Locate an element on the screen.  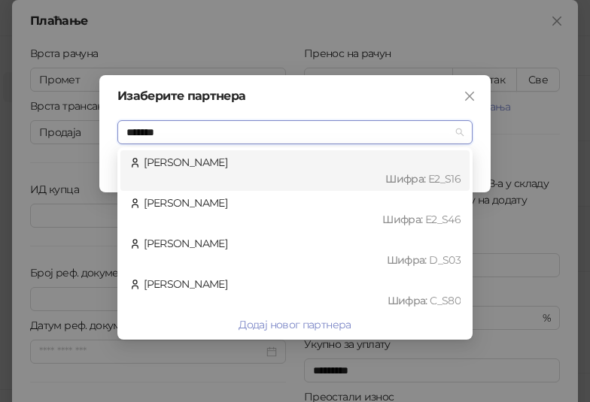
span: C_S80 is located at coordinates (445, 301).